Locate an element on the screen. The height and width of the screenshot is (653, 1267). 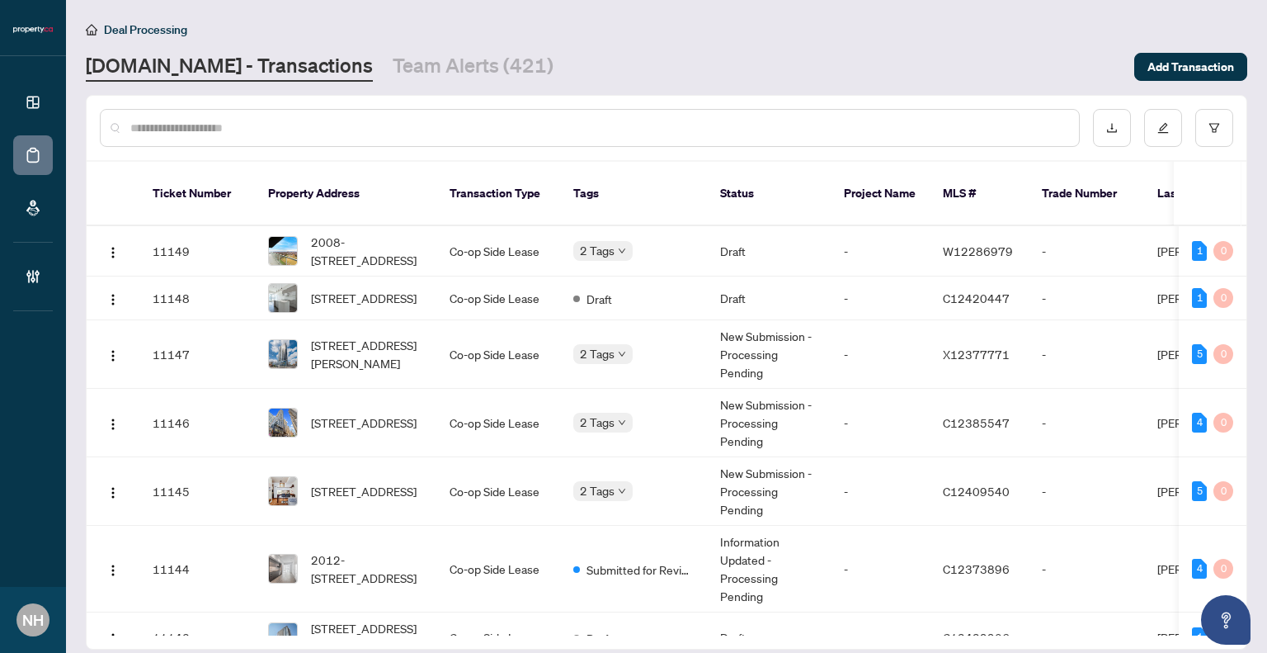
th: Trade Number is located at coordinates (1086, 194).